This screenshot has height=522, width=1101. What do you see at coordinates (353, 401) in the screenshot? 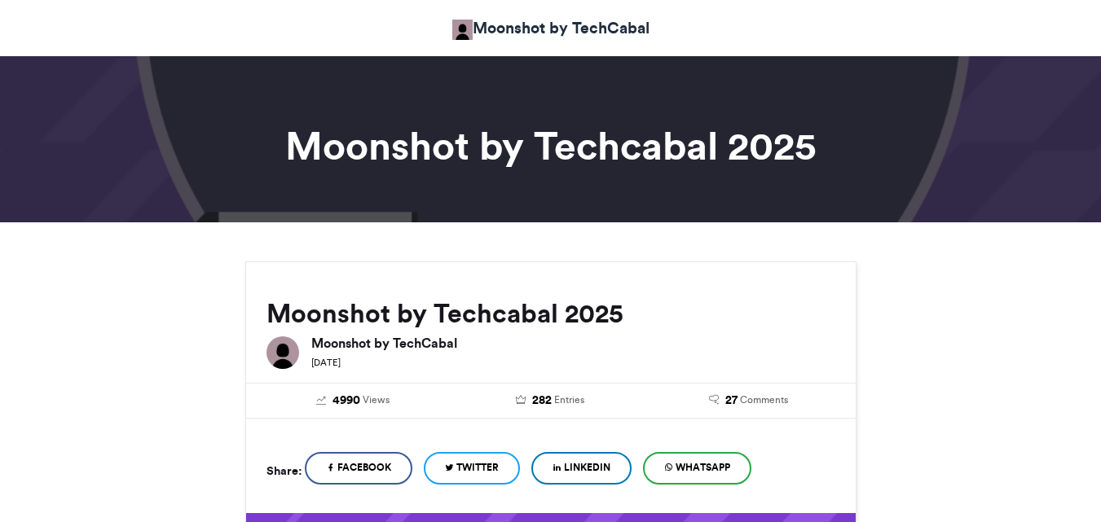
I see `a: 4990 Views` at bounding box center [353, 401].